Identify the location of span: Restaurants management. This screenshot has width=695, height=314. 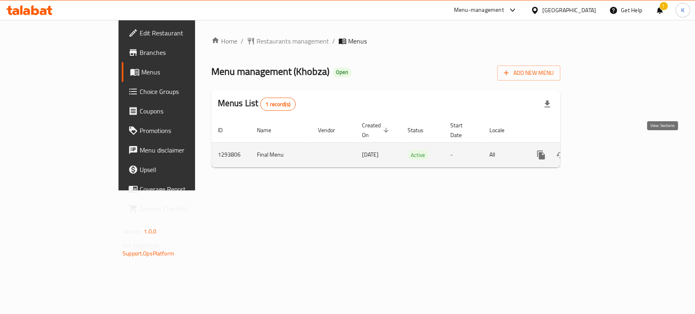
(293, 41).